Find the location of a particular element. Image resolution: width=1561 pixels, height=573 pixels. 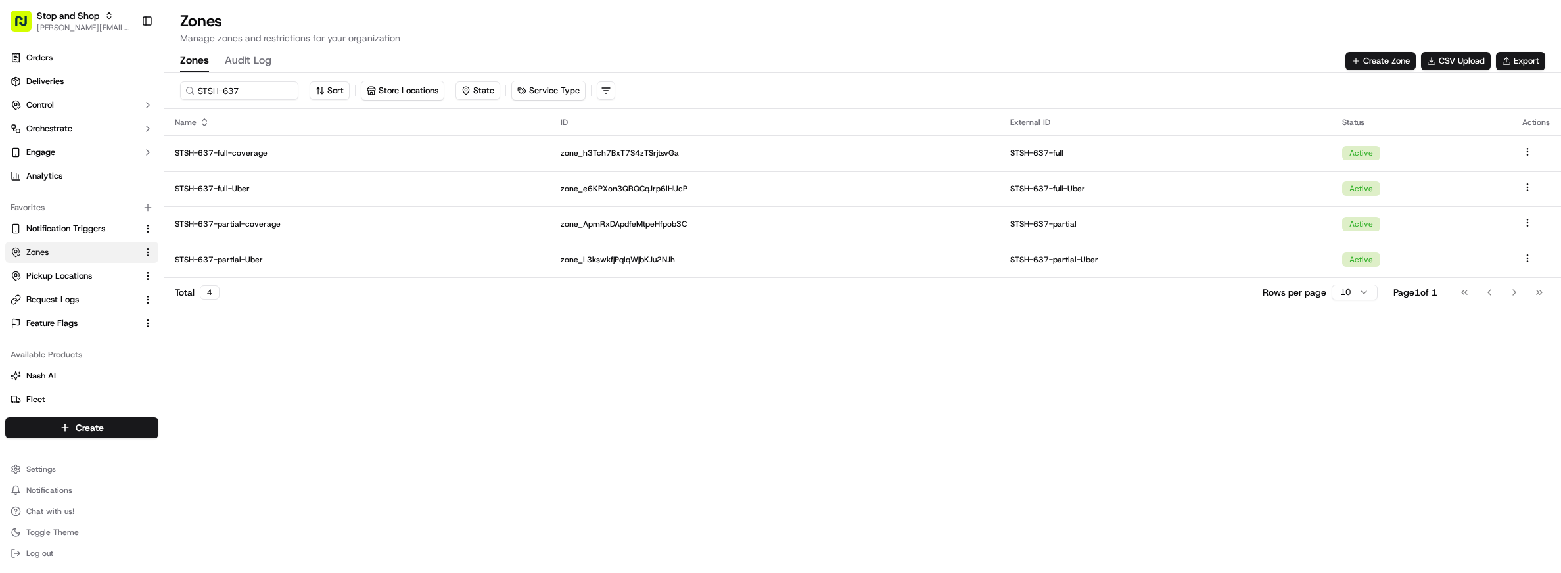

img: Nash is located at coordinates (26, 26).